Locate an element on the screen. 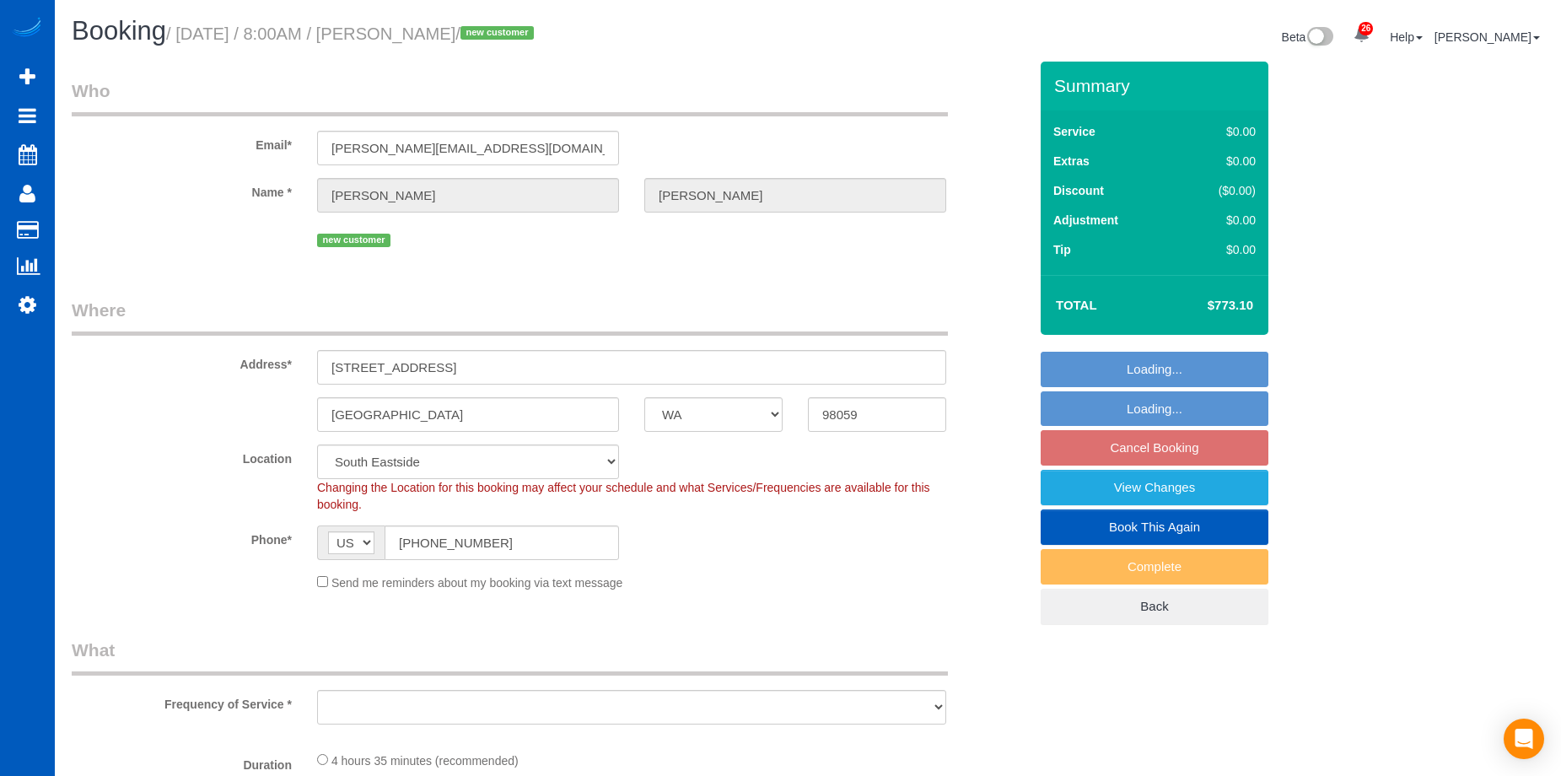  legend: Who is located at coordinates (509, 97).